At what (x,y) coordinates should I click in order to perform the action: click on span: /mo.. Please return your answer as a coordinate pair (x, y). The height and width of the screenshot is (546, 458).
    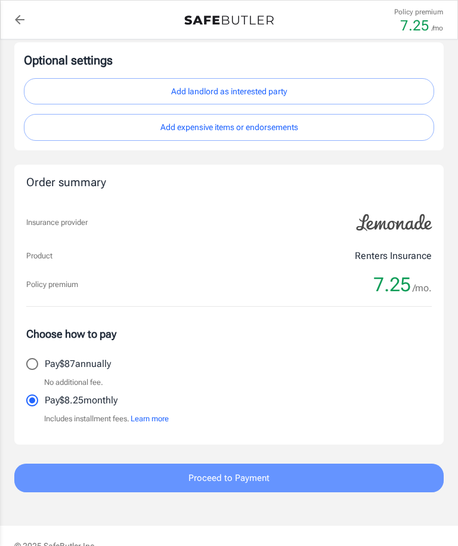
    Looking at the image, I should click on (422, 288).